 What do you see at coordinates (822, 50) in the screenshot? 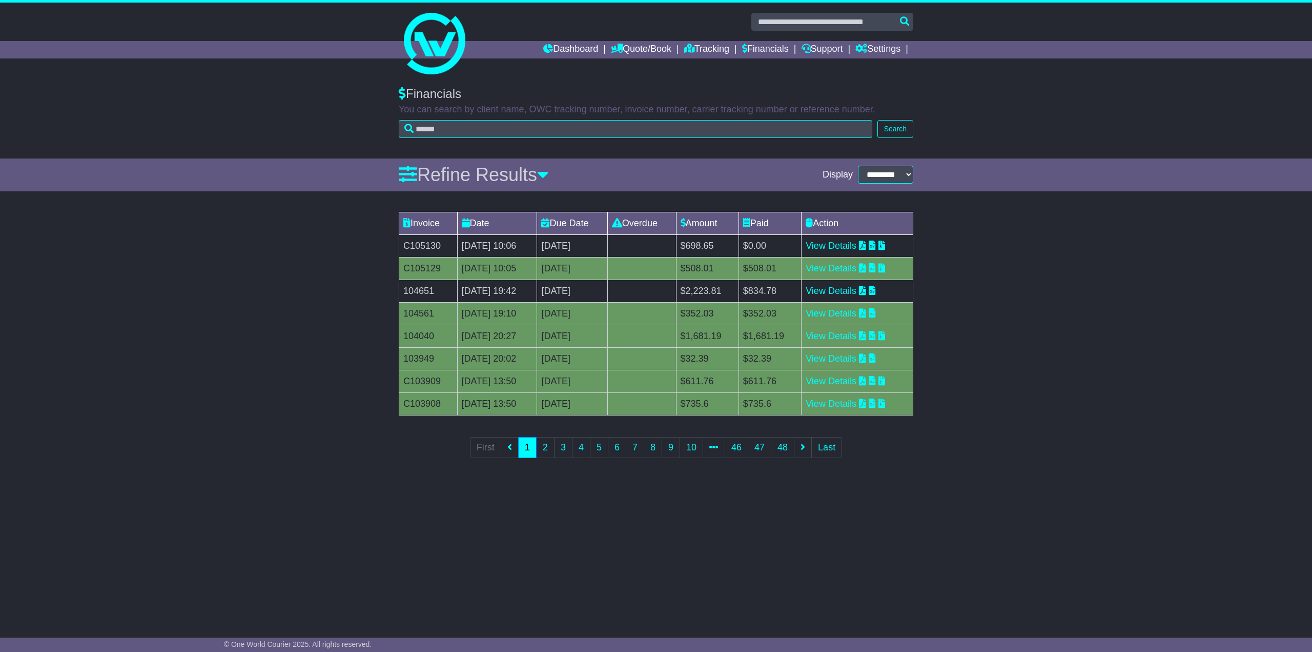
I see `a: Support` at bounding box center [822, 50].